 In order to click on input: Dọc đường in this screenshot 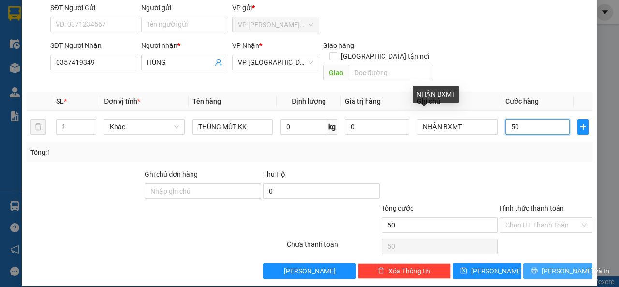, I will do `click(391, 73)`.